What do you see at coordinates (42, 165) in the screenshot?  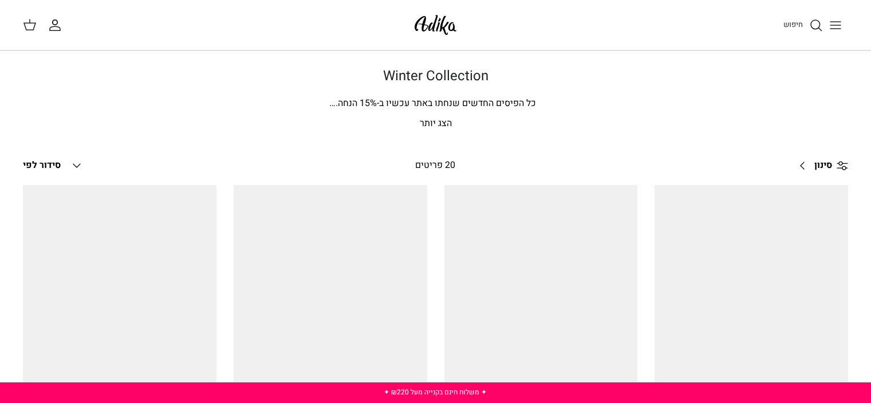 I see `span: סידור לפי` at bounding box center [42, 165].